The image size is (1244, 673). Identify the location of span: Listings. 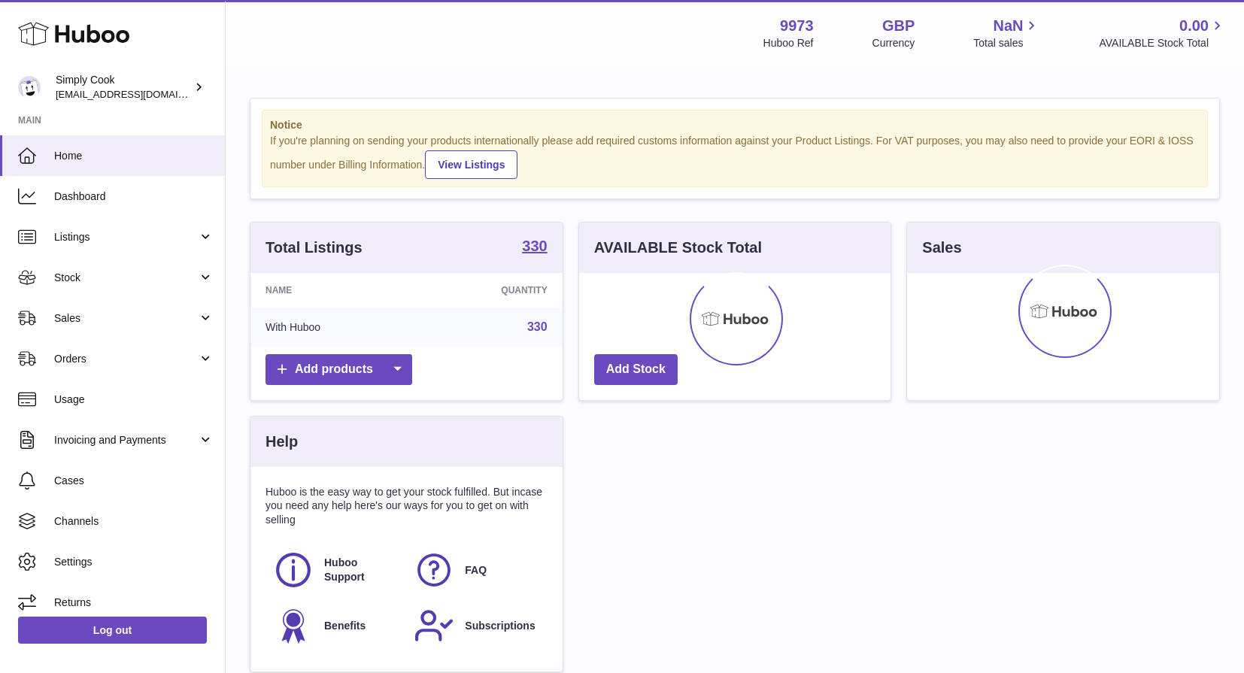
(126, 237).